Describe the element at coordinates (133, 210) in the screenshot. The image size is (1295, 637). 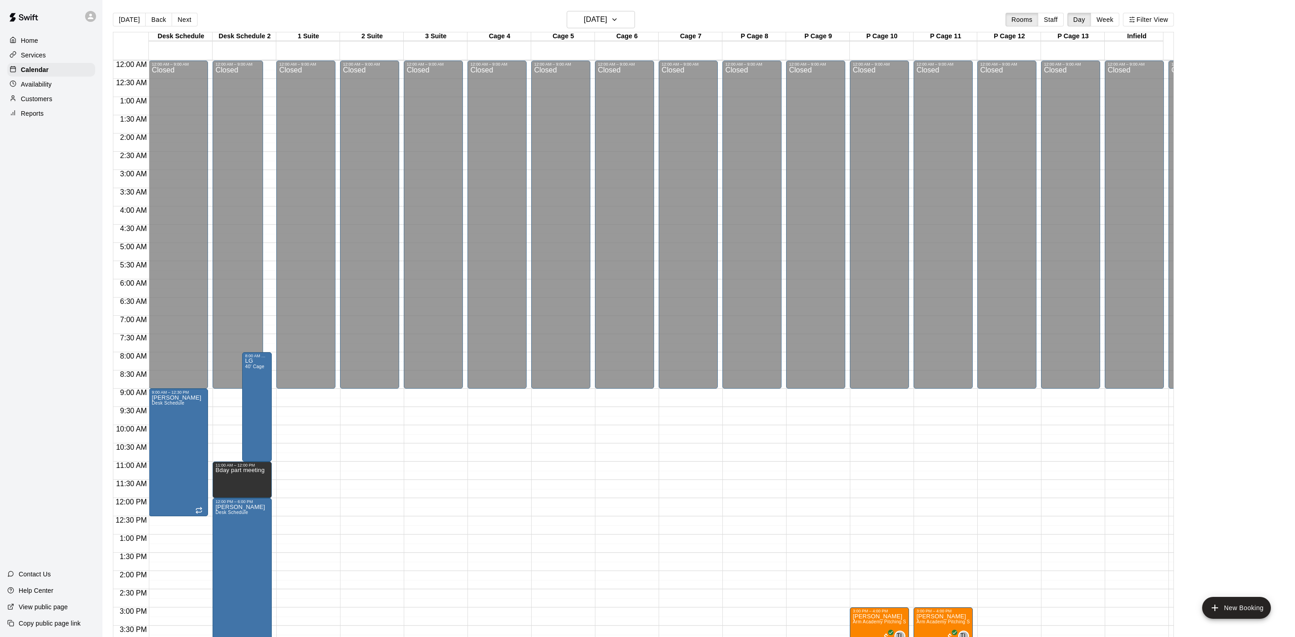
I see `span: 4:00 AM` at that location.